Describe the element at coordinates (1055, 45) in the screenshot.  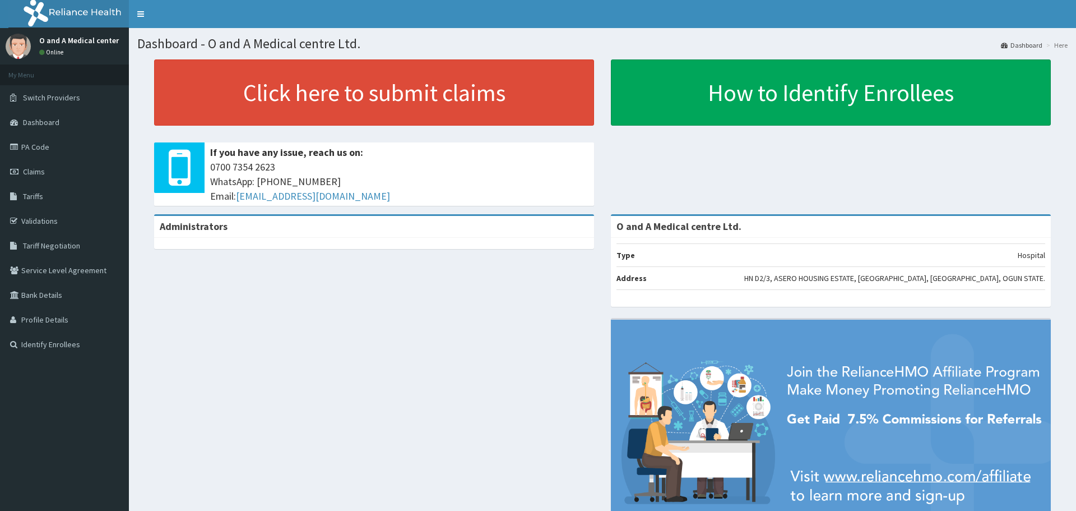
I see `li: Here` at that location.